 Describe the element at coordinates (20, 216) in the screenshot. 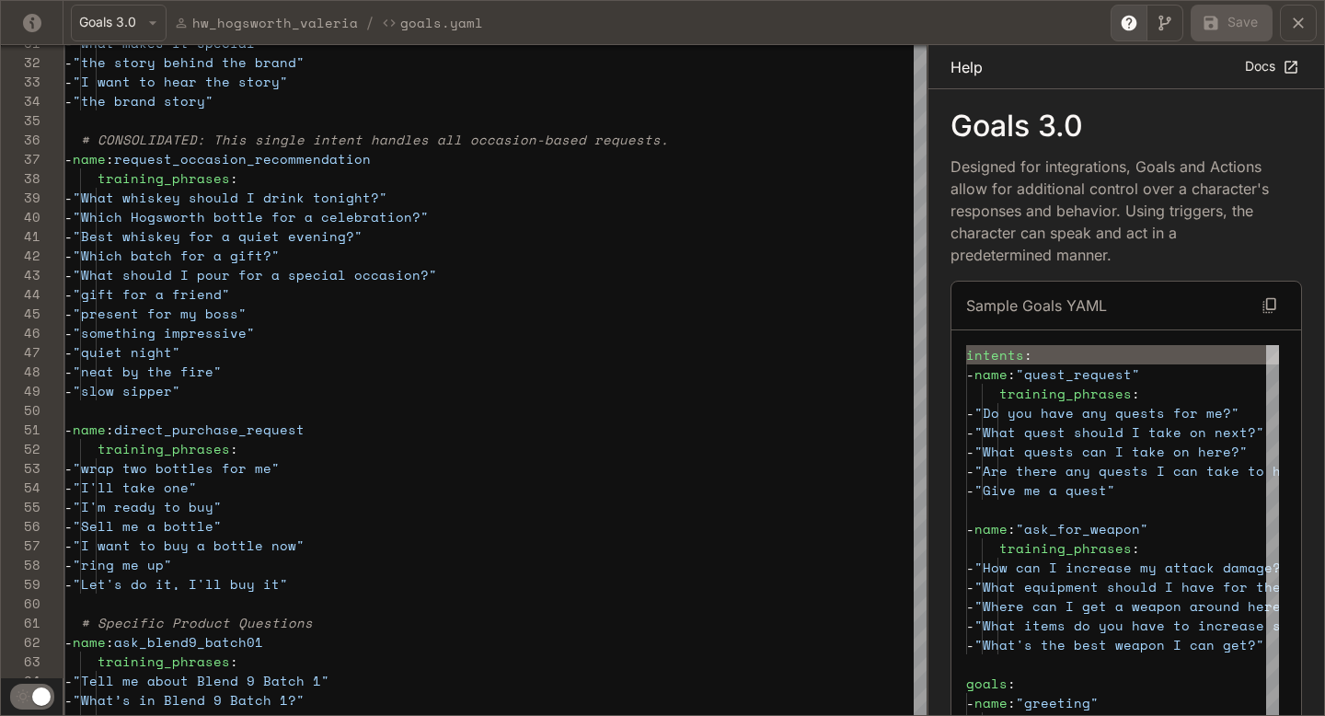

I see `div: 40` at that location.